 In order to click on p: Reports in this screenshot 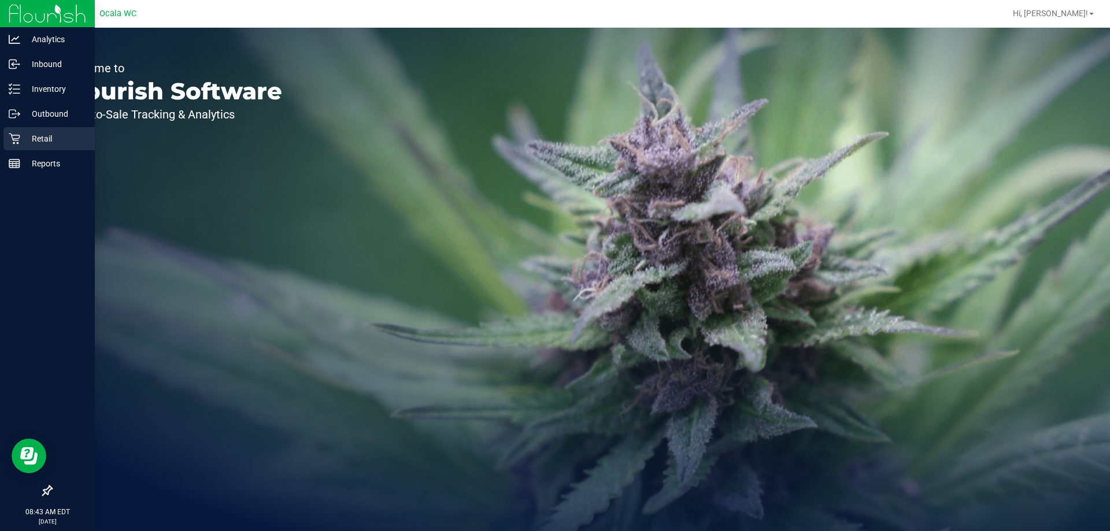, I will do `click(55, 164)`.